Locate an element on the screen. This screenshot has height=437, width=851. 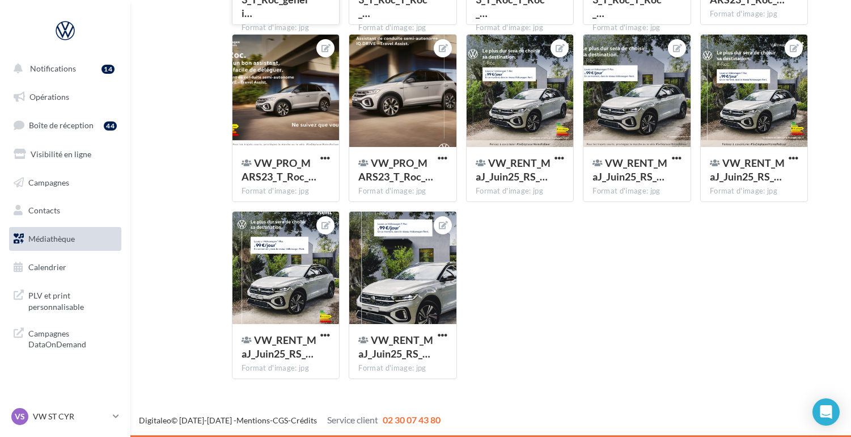
a: Calendrier is located at coordinates (65, 267).